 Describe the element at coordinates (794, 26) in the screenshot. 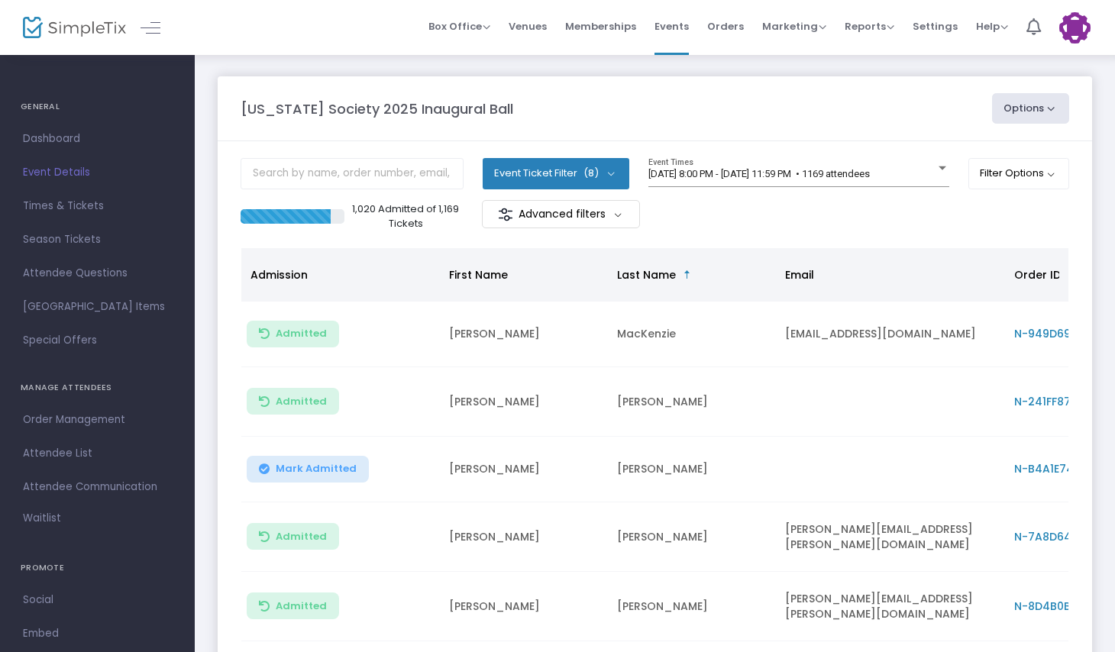

I see `span: Marketing` at that location.